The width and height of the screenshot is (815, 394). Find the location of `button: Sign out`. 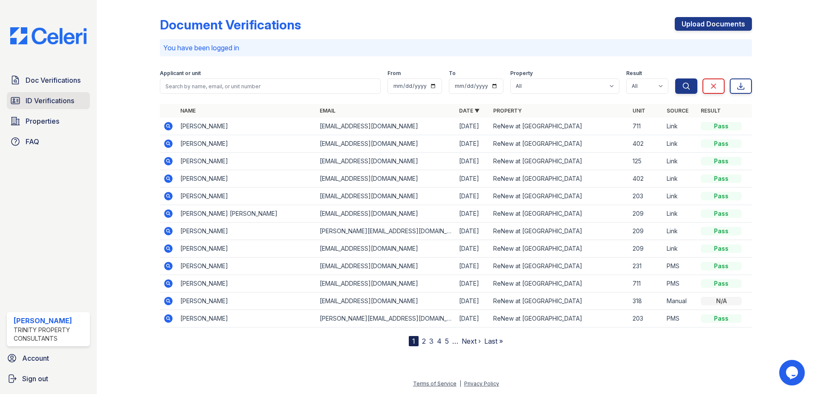

button: Sign out is located at coordinates (48, 378).